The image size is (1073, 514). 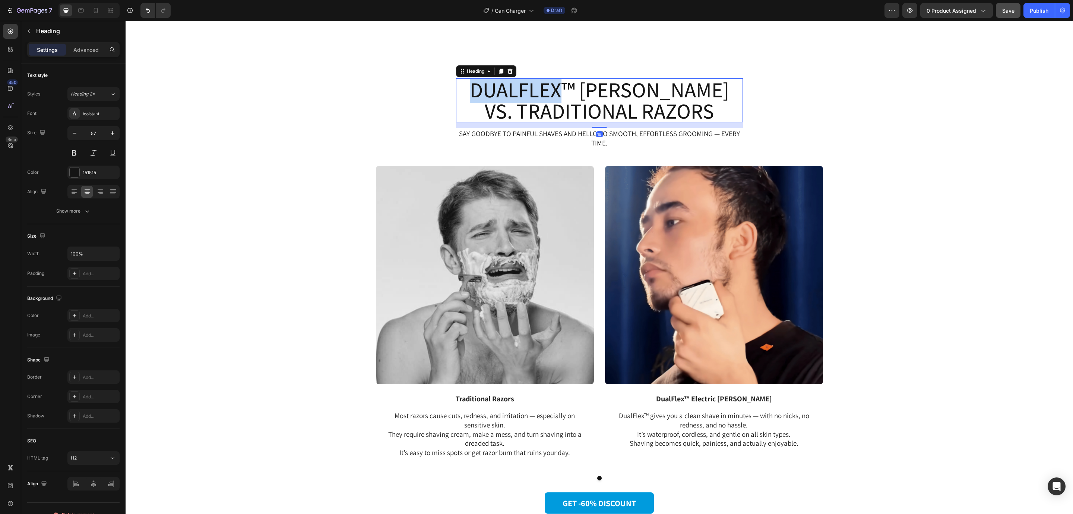 What do you see at coordinates (100, 114) in the screenshot?
I see `div: Assistant` at bounding box center [100, 114].